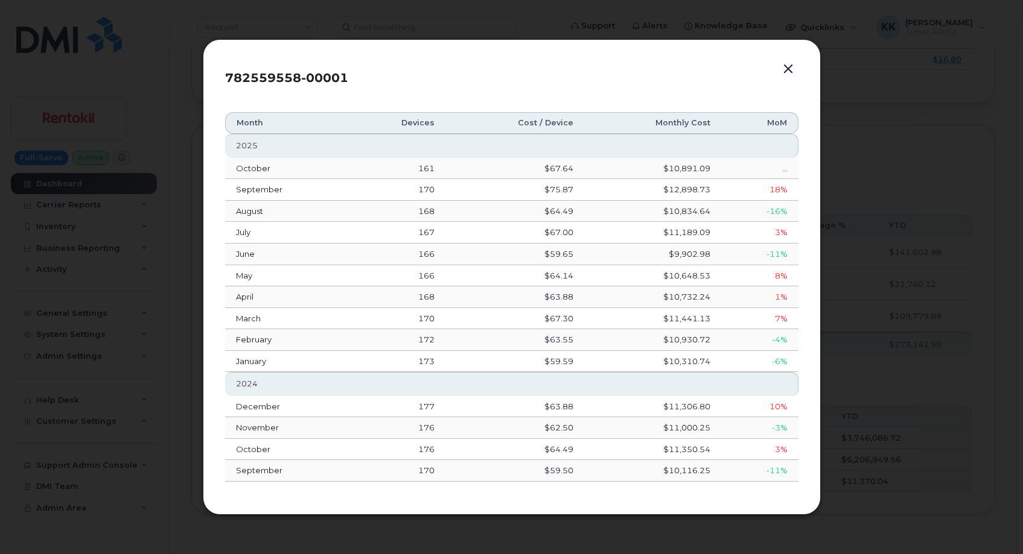  What do you see at coordinates (759, 211) in the screenshot?
I see `div: -16%` at bounding box center [759, 211].